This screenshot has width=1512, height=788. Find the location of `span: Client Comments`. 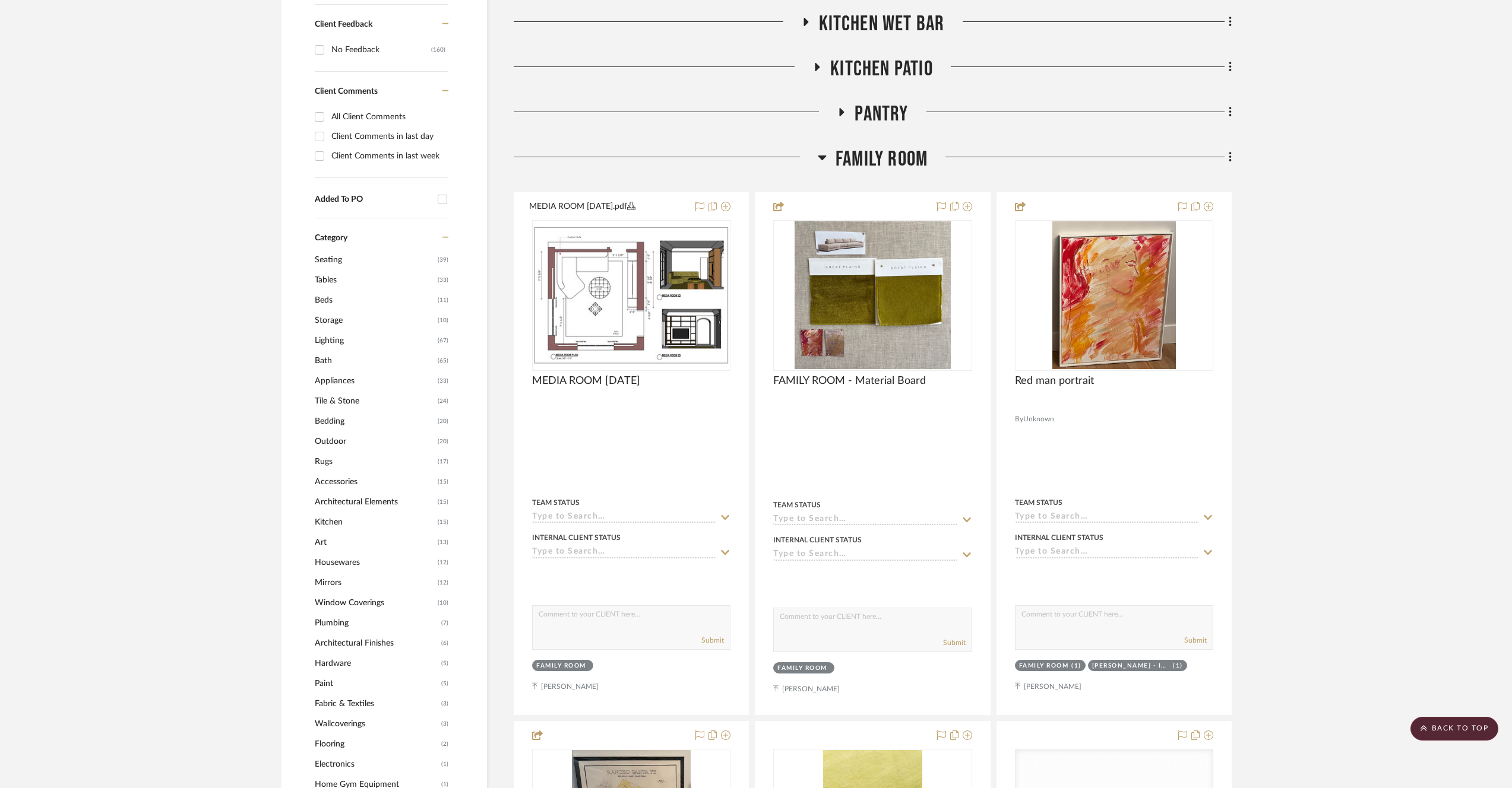

span: Client Comments is located at coordinates (346, 92).